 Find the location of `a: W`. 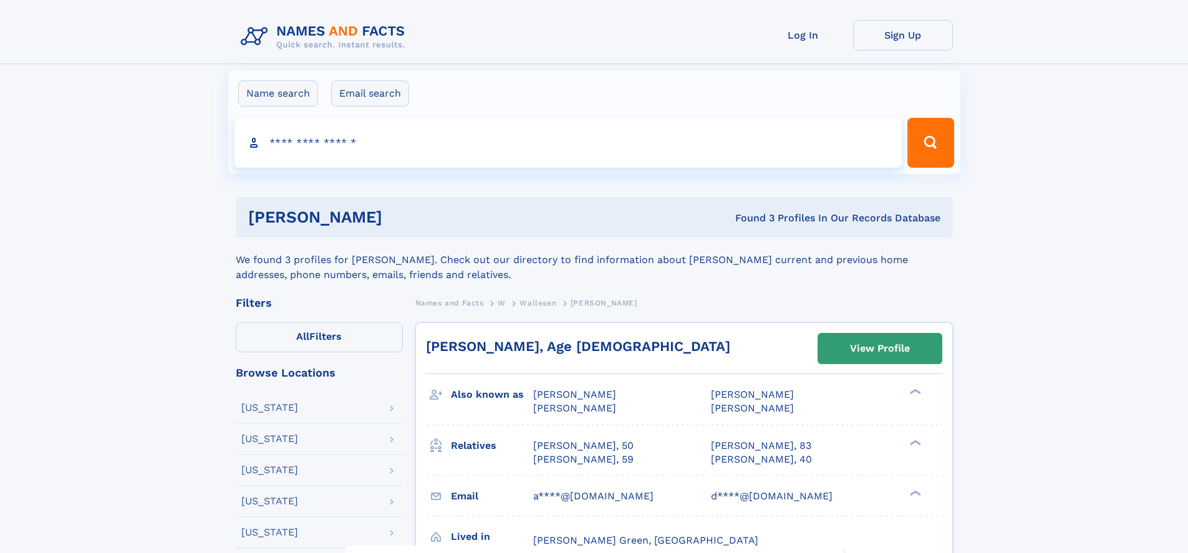

a: W is located at coordinates (501, 303).